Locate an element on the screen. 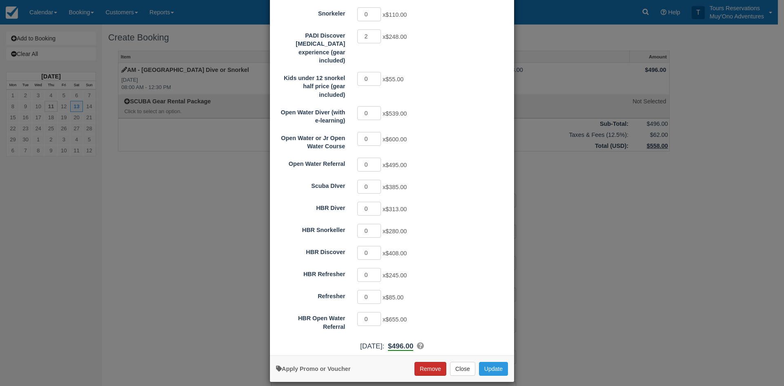 The width and height of the screenshot is (784, 386). a: Apply Voucher is located at coordinates (313, 369).